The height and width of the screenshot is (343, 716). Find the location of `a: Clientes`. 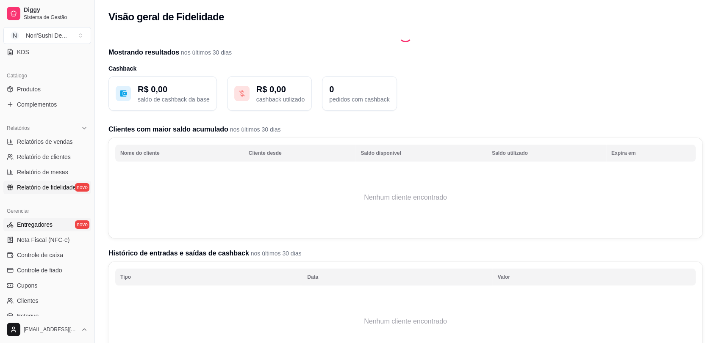

a: Clientes is located at coordinates (47, 301).